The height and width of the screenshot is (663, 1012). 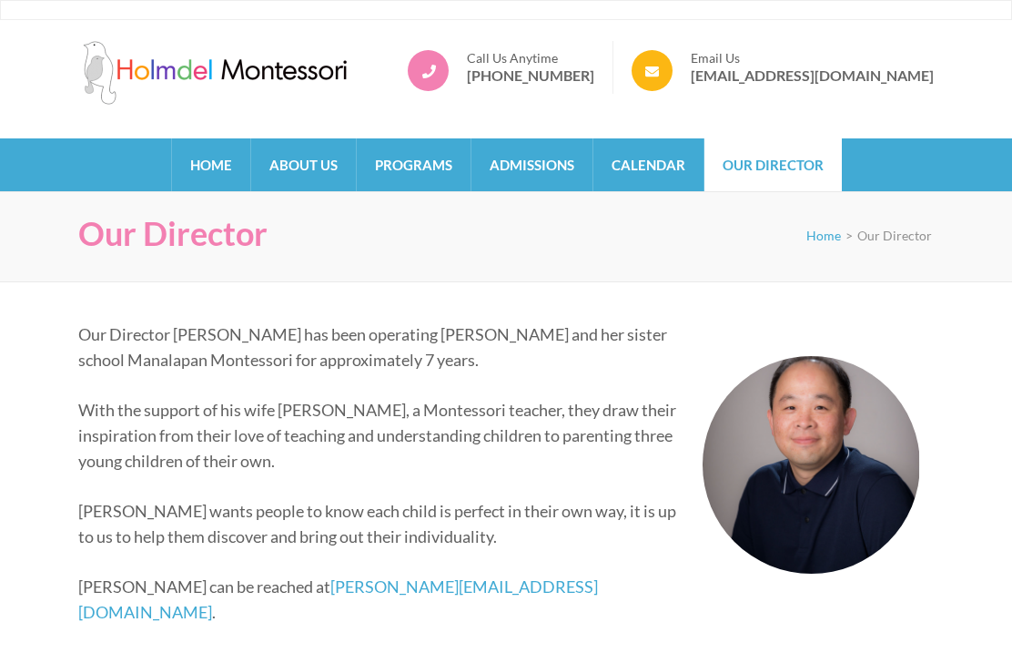 I want to click on span: Call Us Anytime, so click(x=531, y=58).